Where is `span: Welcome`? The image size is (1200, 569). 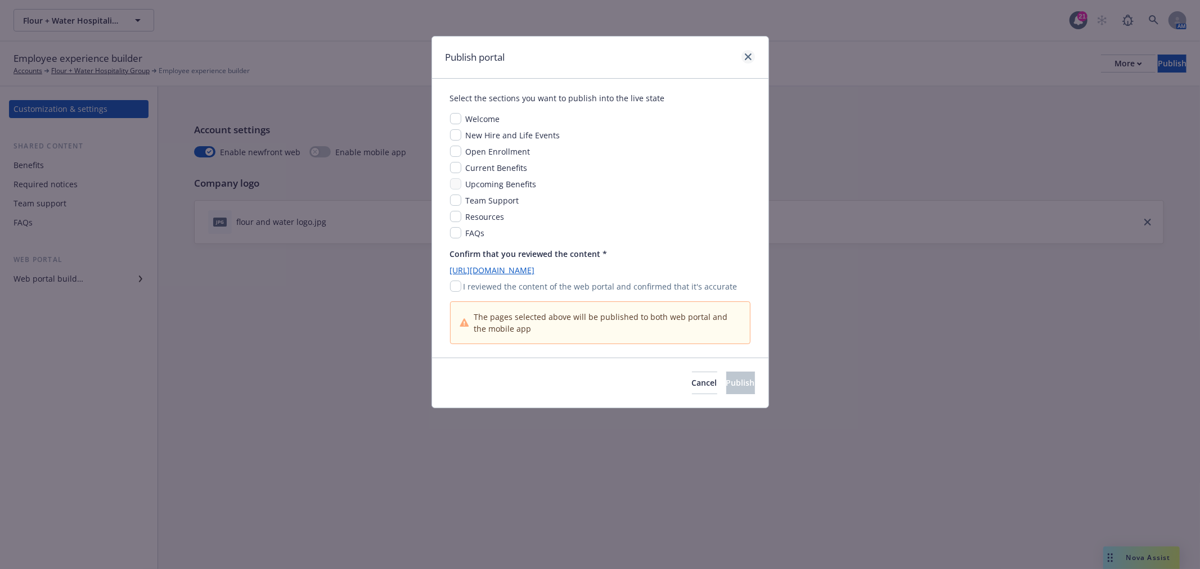 span: Welcome is located at coordinates (483, 119).